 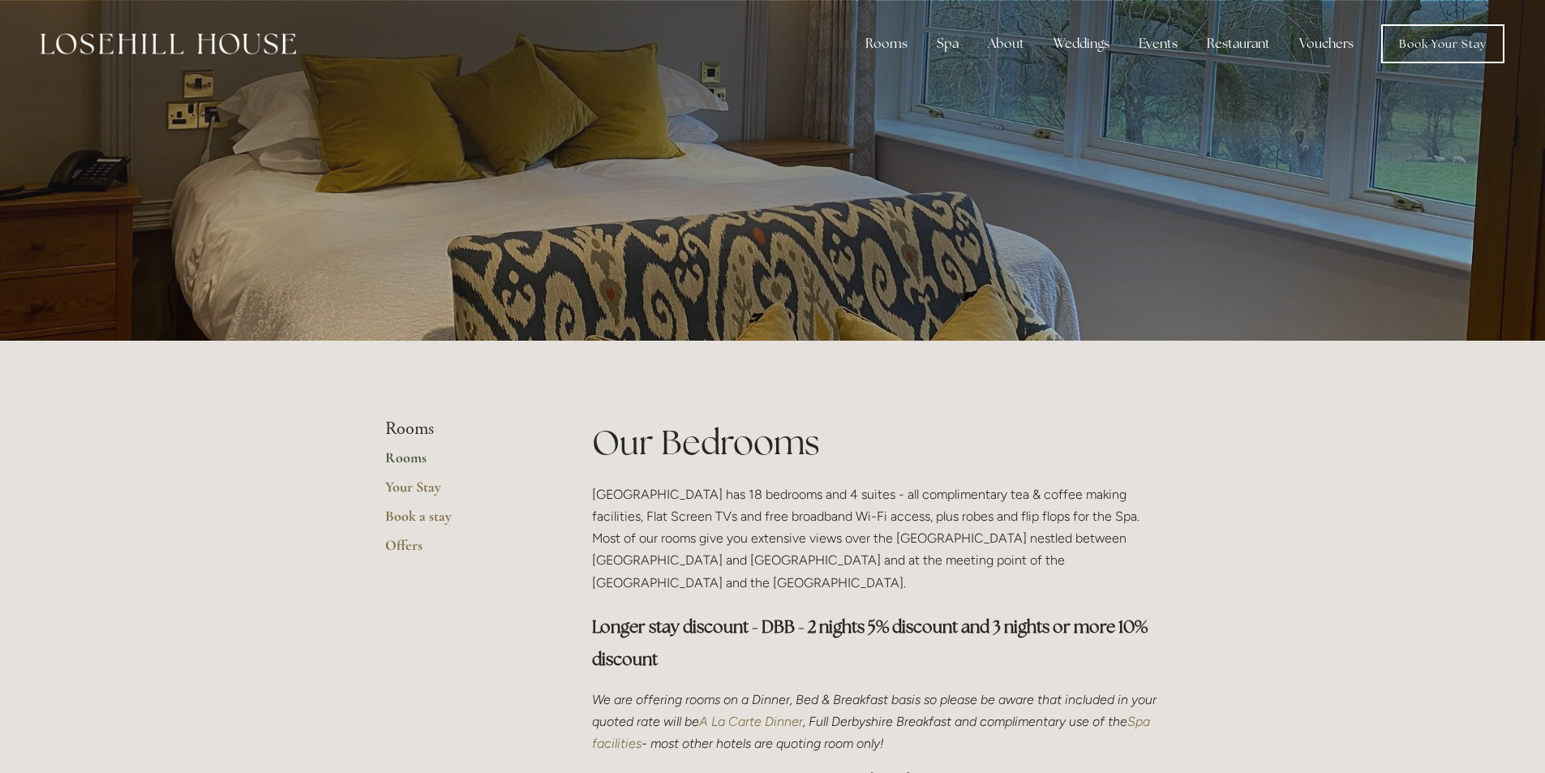 I want to click on em: We are offering rooms on a Dinner, Bed & Breakfast basis so please be aware that included in your..., so click(x=876, y=710).